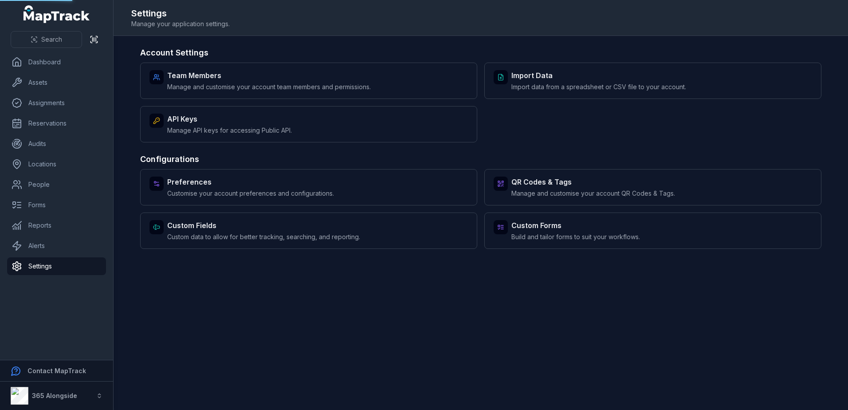  I want to click on h3: Account Settings, so click(481, 53).